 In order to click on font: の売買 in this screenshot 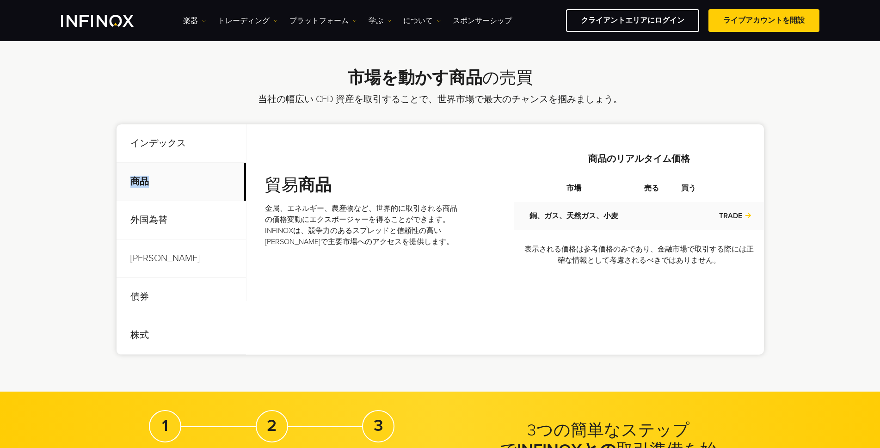, I will do `click(507, 78)`.